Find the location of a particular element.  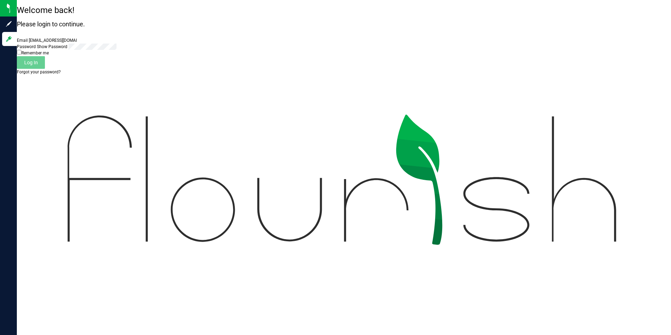

a: Forgot your password? is located at coordinates (39, 72).